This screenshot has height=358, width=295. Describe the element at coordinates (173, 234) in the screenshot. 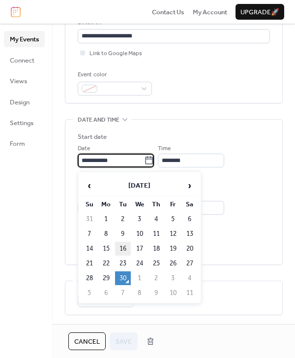

I see `td: 12` at that location.